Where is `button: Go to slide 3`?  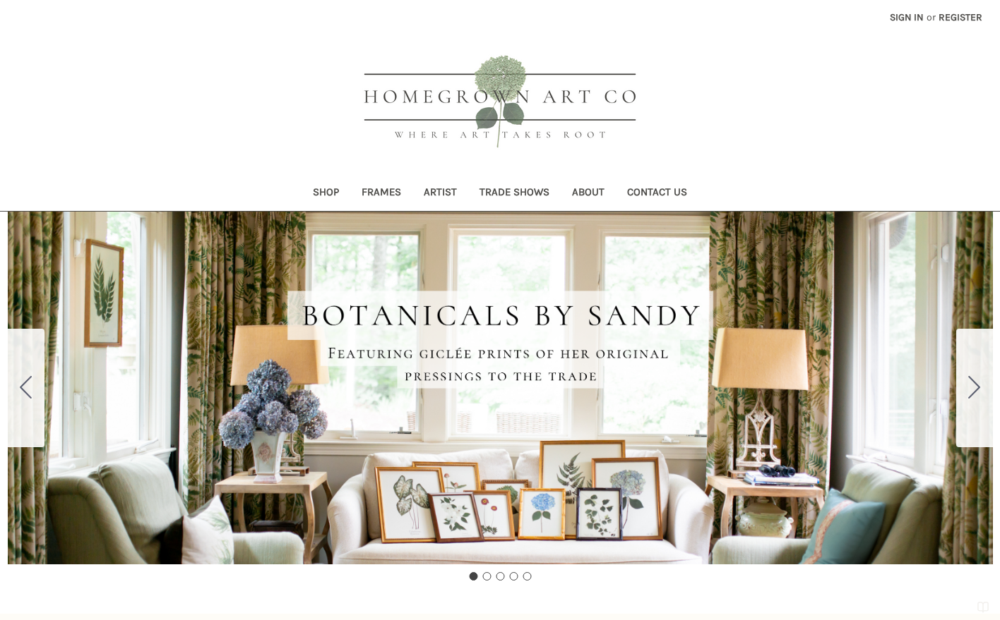 button: Go to slide 3 is located at coordinates (500, 577).